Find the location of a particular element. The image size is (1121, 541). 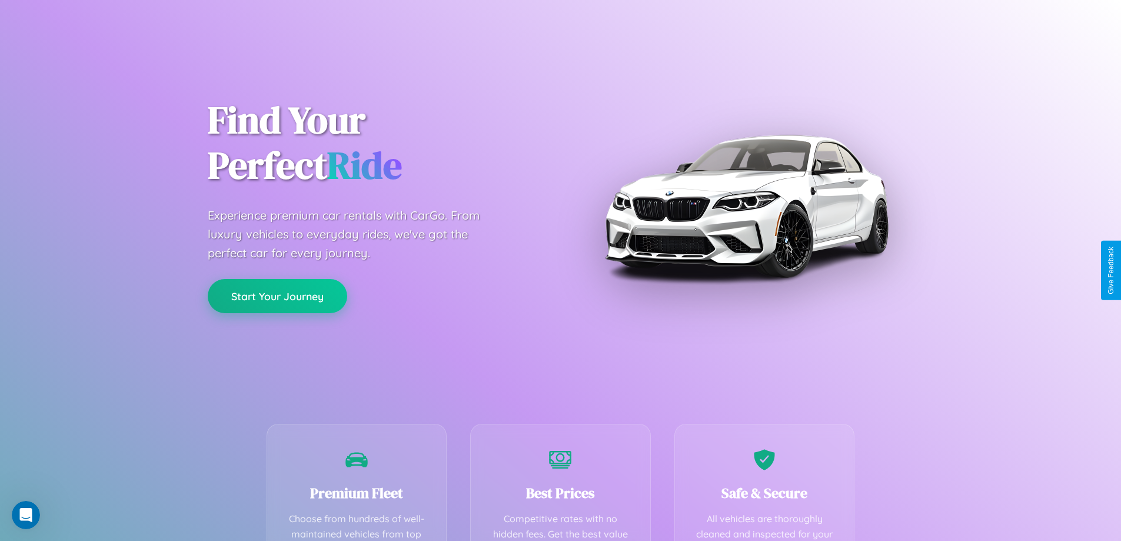

span: Ride is located at coordinates (364, 165).